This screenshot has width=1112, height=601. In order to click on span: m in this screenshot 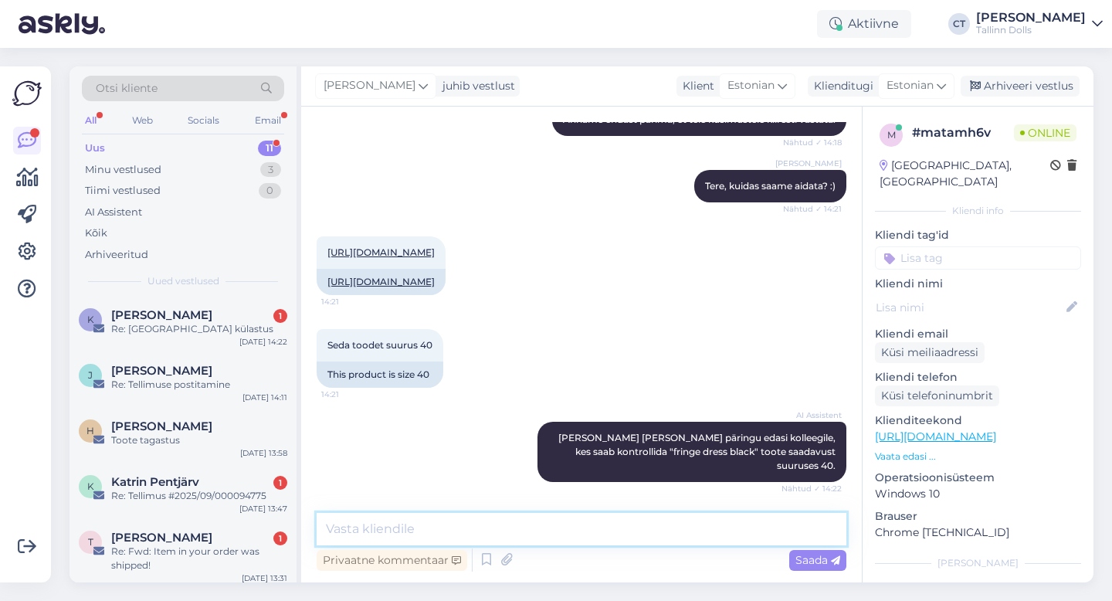, I will do `click(891, 134)`.